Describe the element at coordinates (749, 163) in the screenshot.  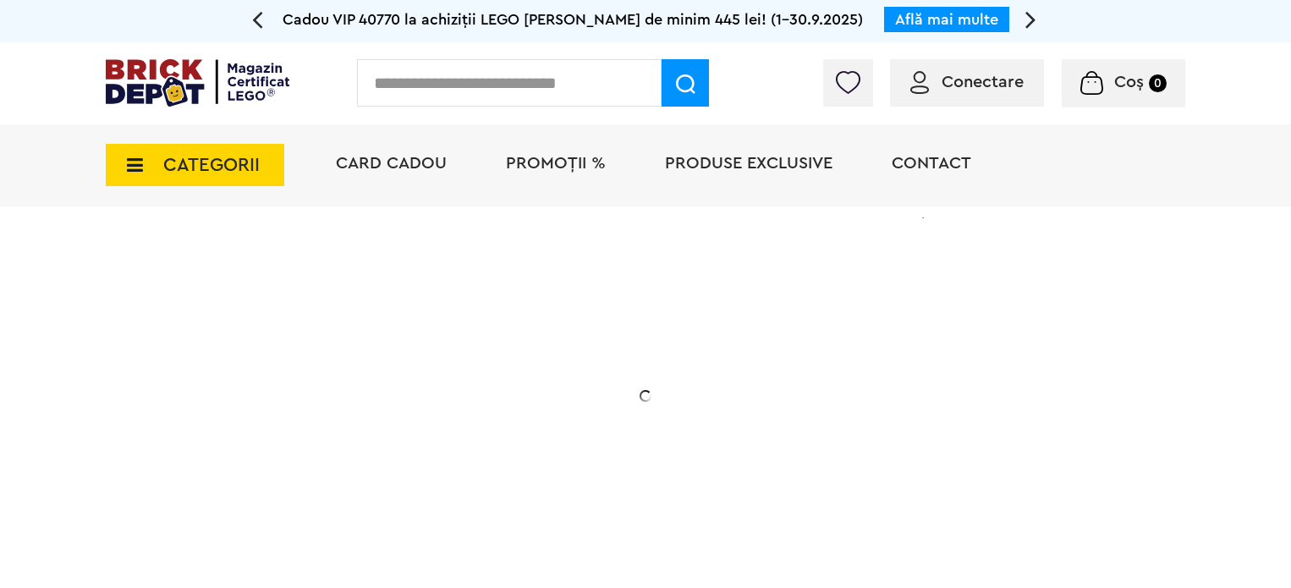
I see `a: Produse exclusive` at that location.